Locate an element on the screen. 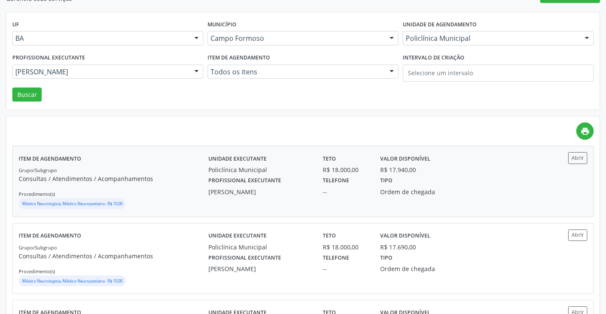 The width and height of the screenshot is (606, 314). i: print is located at coordinates (585, 131).